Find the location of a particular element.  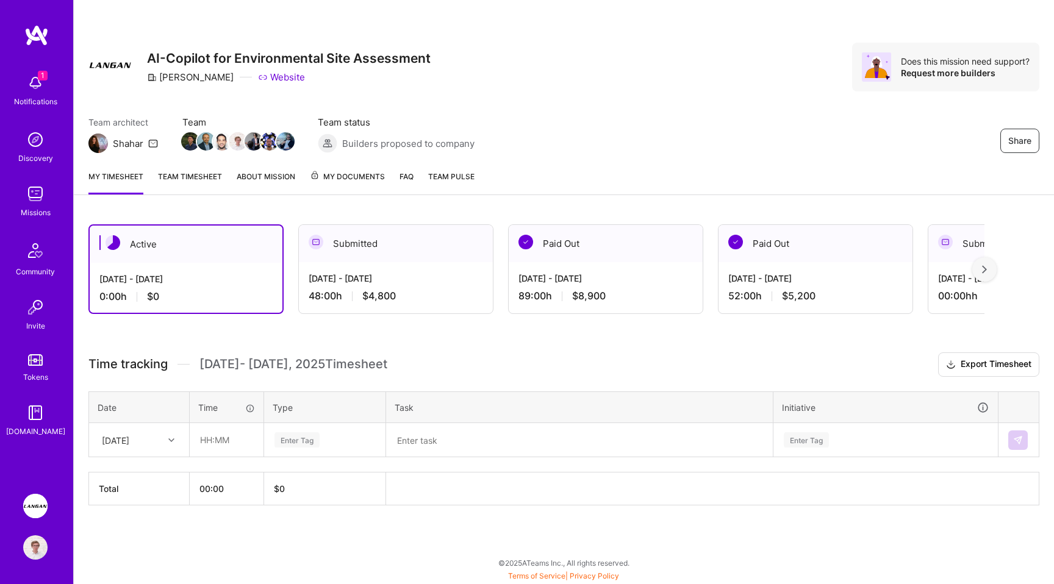

a: My timesheet is located at coordinates (116, 182).